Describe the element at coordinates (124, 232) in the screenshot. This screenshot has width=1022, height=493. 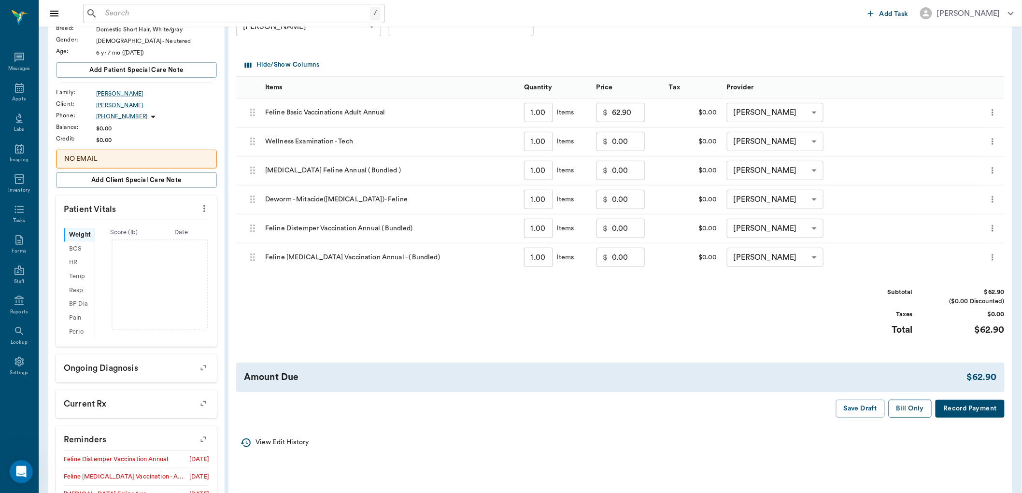
I see `div: Score ( lb )` at that location.